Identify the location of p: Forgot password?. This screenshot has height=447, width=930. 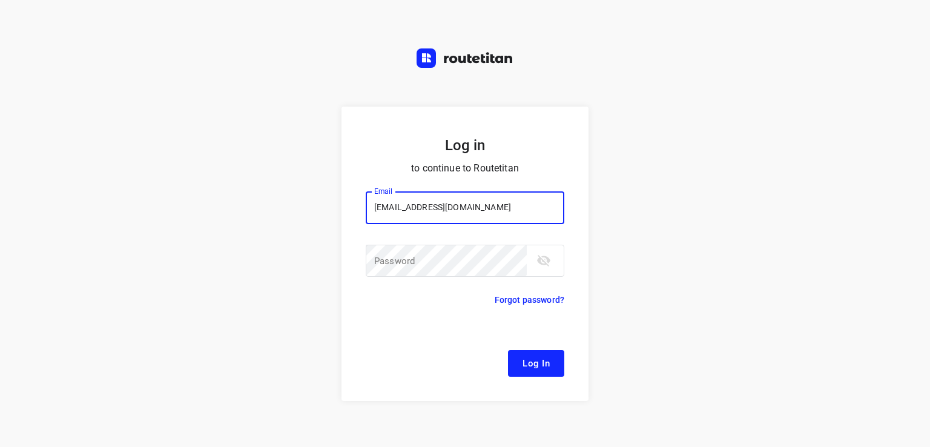
(529, 300).